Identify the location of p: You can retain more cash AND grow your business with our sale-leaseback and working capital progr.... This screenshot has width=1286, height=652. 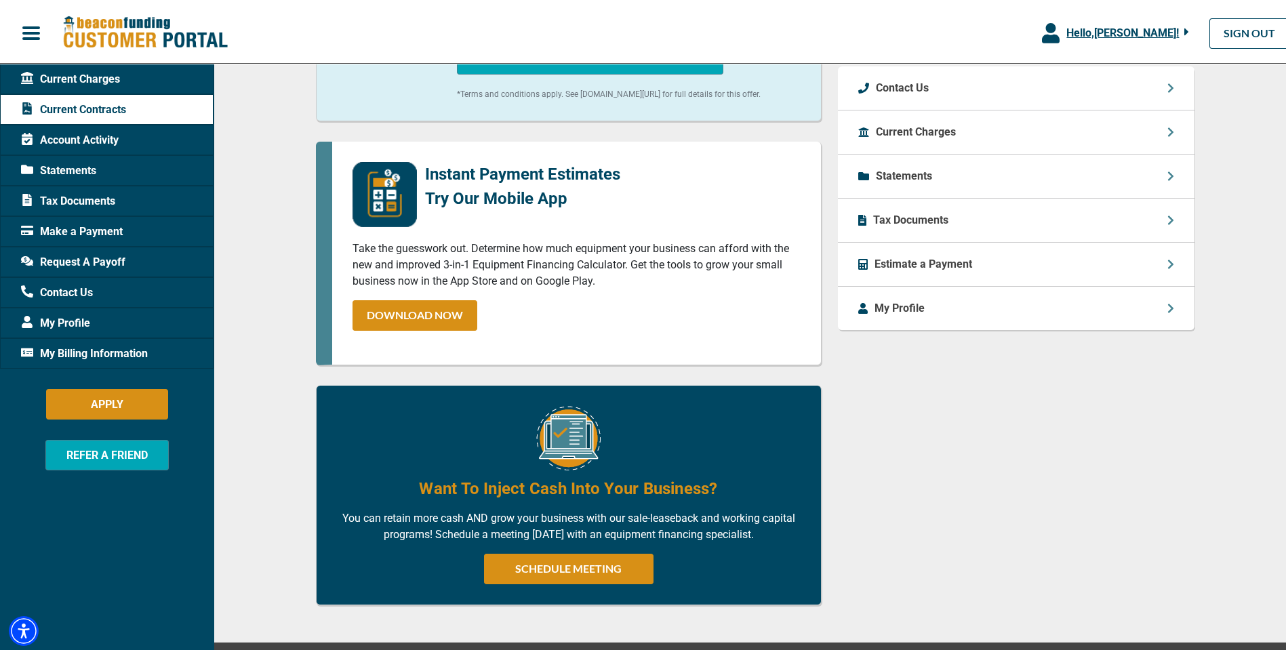
(569, 524).